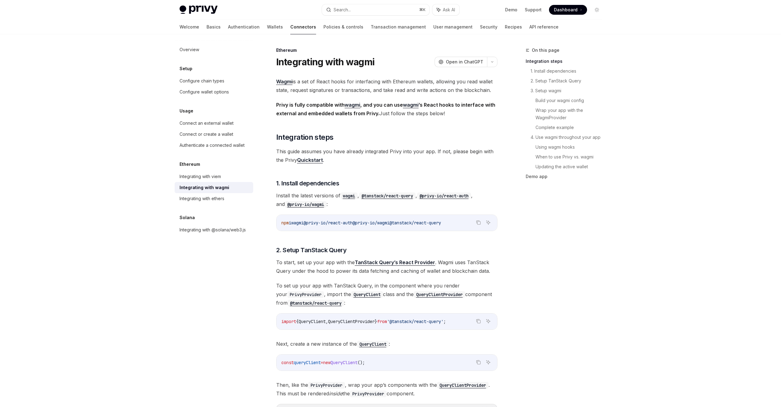  What do you see at coordinates (202, 81) in the screenshot?
I see `div: Configure chain types` at bounding box center [202, 81].